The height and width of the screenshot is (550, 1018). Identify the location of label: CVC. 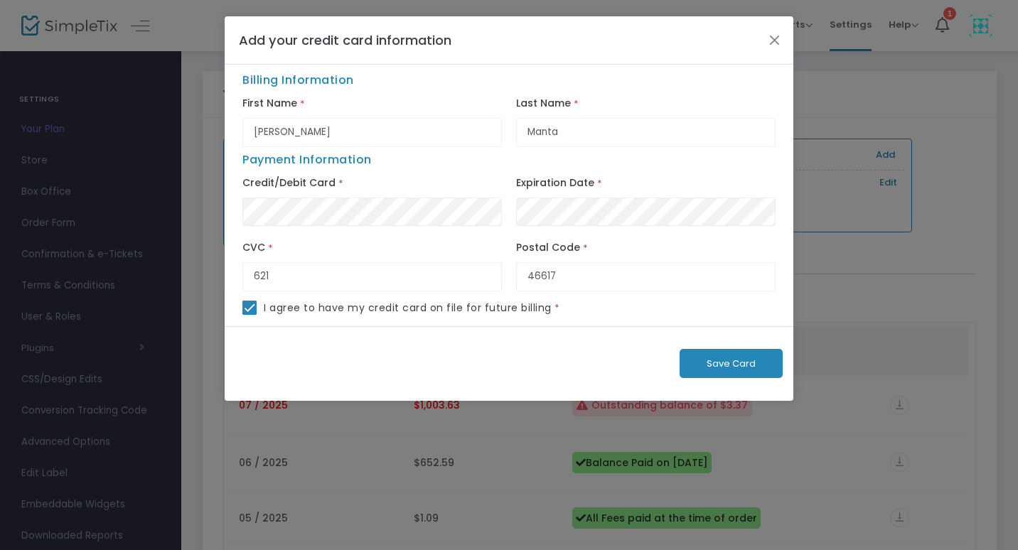
(254, 248).